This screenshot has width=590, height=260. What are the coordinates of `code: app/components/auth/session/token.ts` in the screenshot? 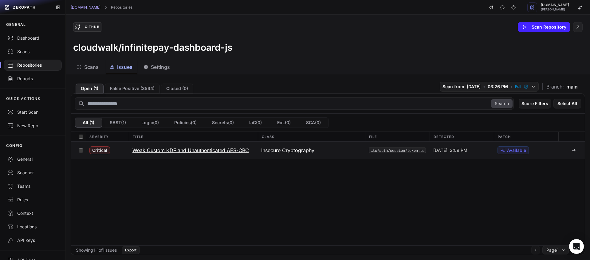 It's located at (397, 150).